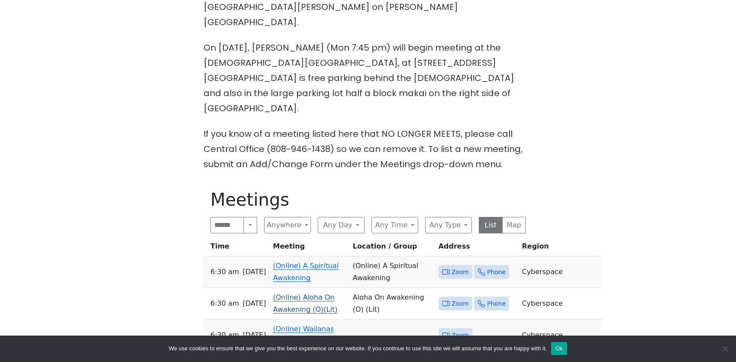 This screenshot has height=362, width=736. What do you see at coordinates (368, 149) in the screenshot?
I see `p: If you know of a meeting listed here that NO LONGER MEETS, please call Central Office (808-946-14...` at bounding box center [368, 149].